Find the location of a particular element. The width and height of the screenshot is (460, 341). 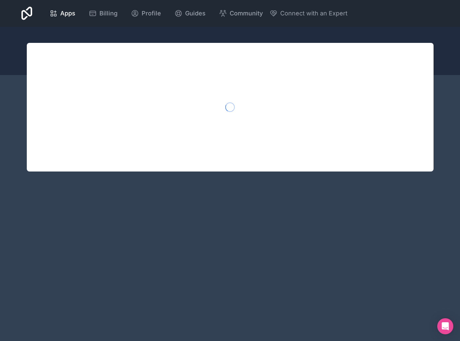

span: Apps is located at coordinates (68, 13).